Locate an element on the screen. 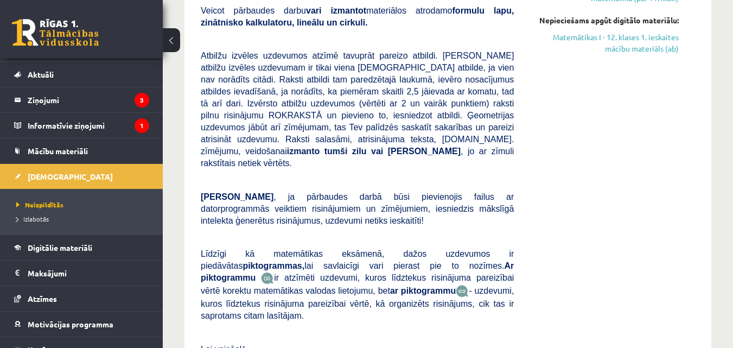  span: ir atzīmēti uzdevumi, kuros līdztekus risinājuma pareizībai vērtē korektu matemātikas valodas lie... is located at coordinates (357, 284).